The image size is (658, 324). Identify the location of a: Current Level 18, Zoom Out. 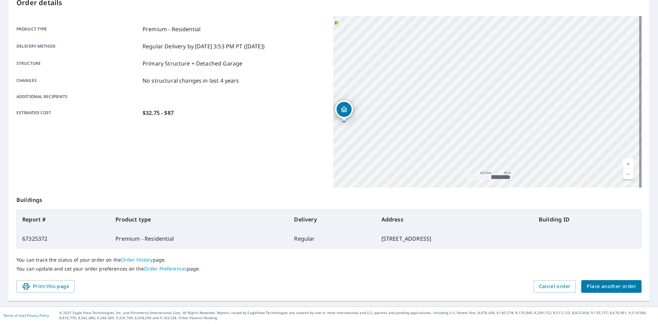
(629, 174).